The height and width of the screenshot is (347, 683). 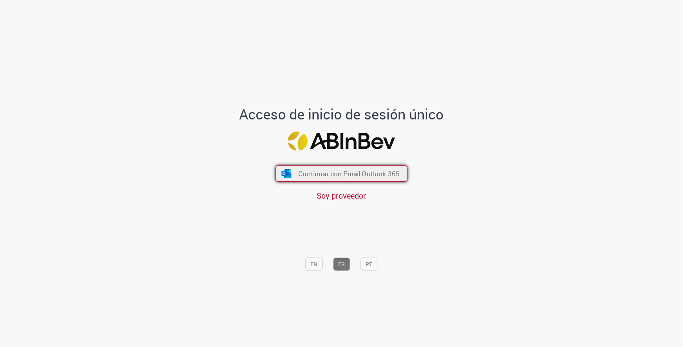 I want to click on img: ícone Azure/Microsoft 360, so click(x=286, y=173).